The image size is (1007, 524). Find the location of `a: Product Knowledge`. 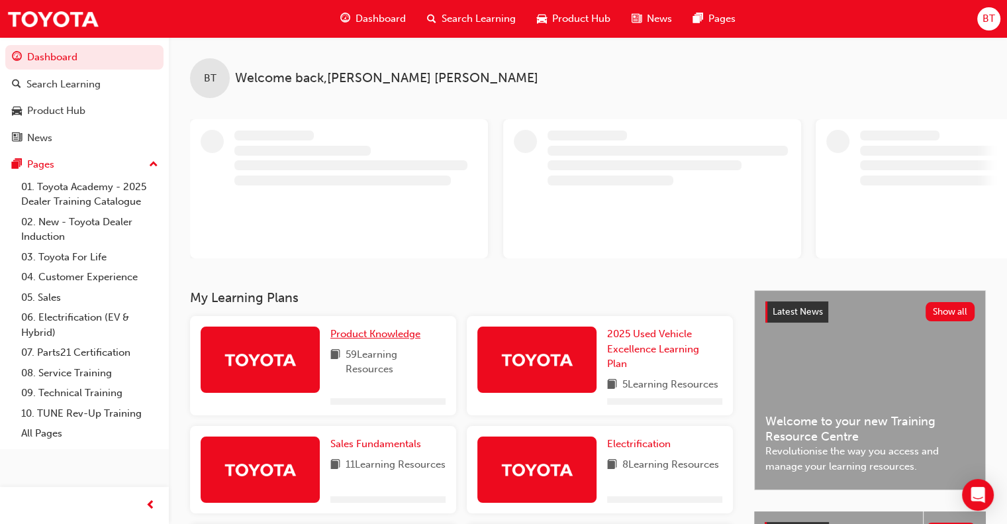

a: Product Knowledge is located at coordinates (378, 334).